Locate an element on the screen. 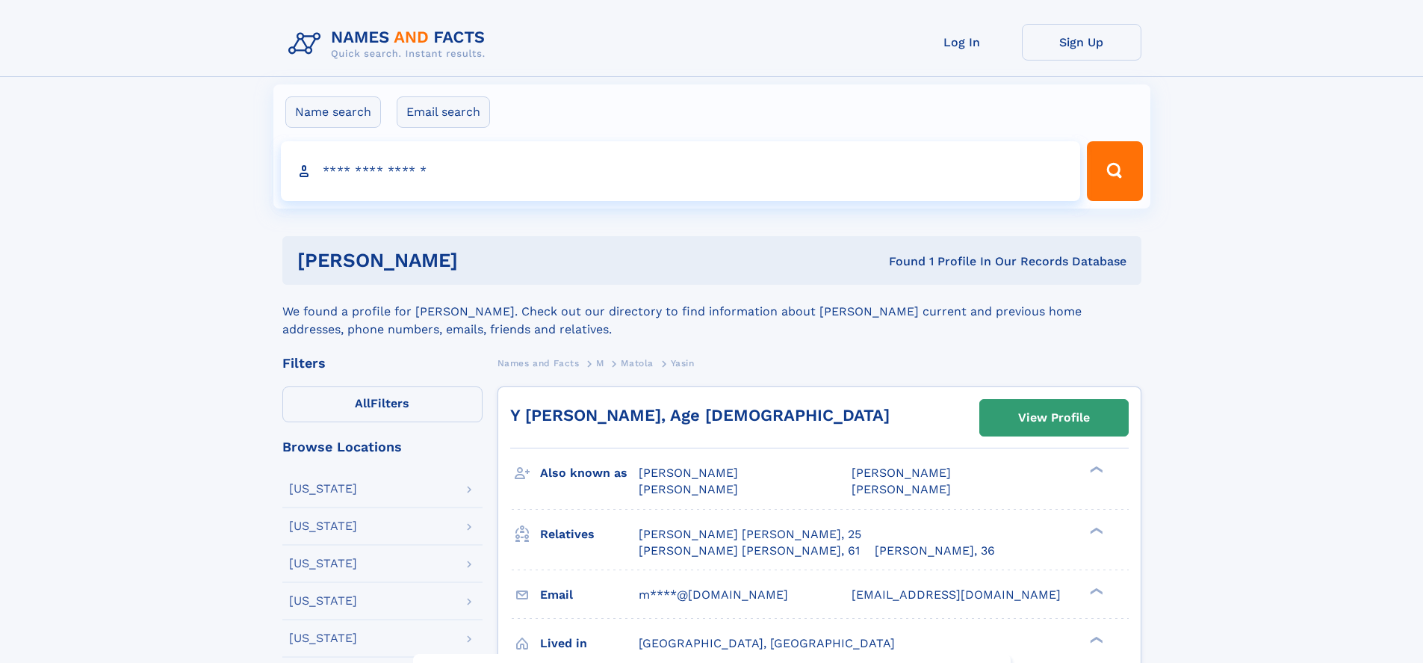 This screenshot has height=663, width=1423. h3: Email is located at coordinates (589, 595).